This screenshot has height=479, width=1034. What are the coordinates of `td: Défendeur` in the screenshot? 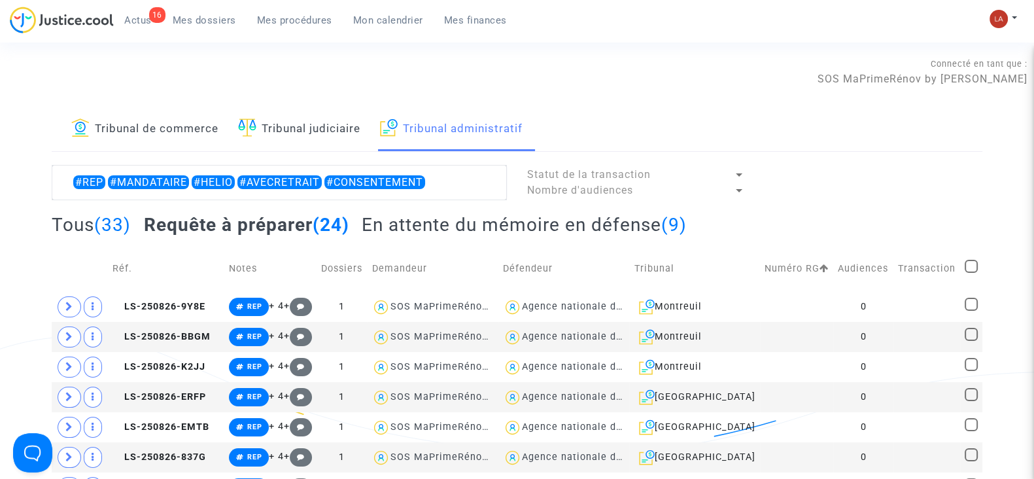 It's located at (564, 268).